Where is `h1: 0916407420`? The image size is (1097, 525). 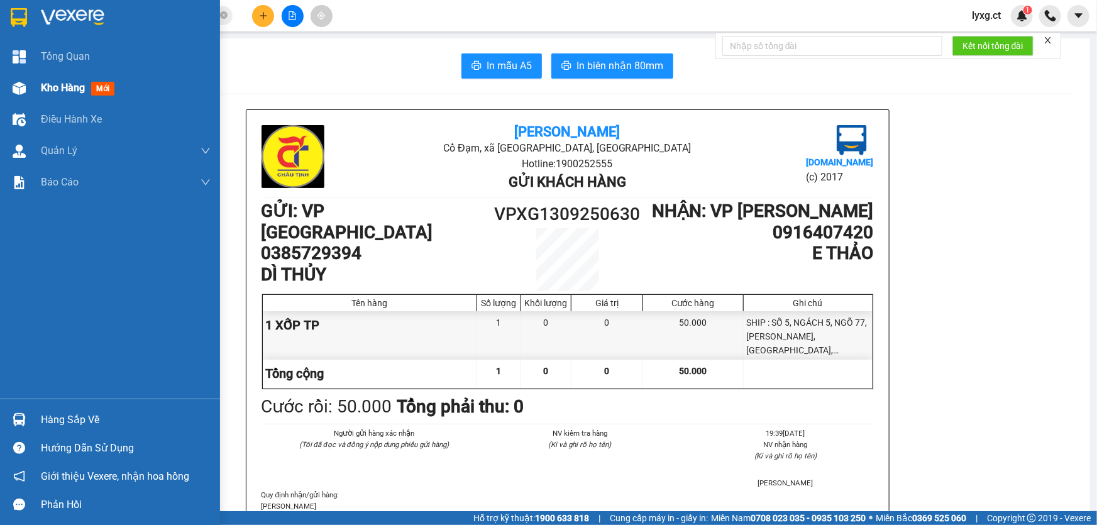
h1: 0916407420 is located at coordinates (758, 233).